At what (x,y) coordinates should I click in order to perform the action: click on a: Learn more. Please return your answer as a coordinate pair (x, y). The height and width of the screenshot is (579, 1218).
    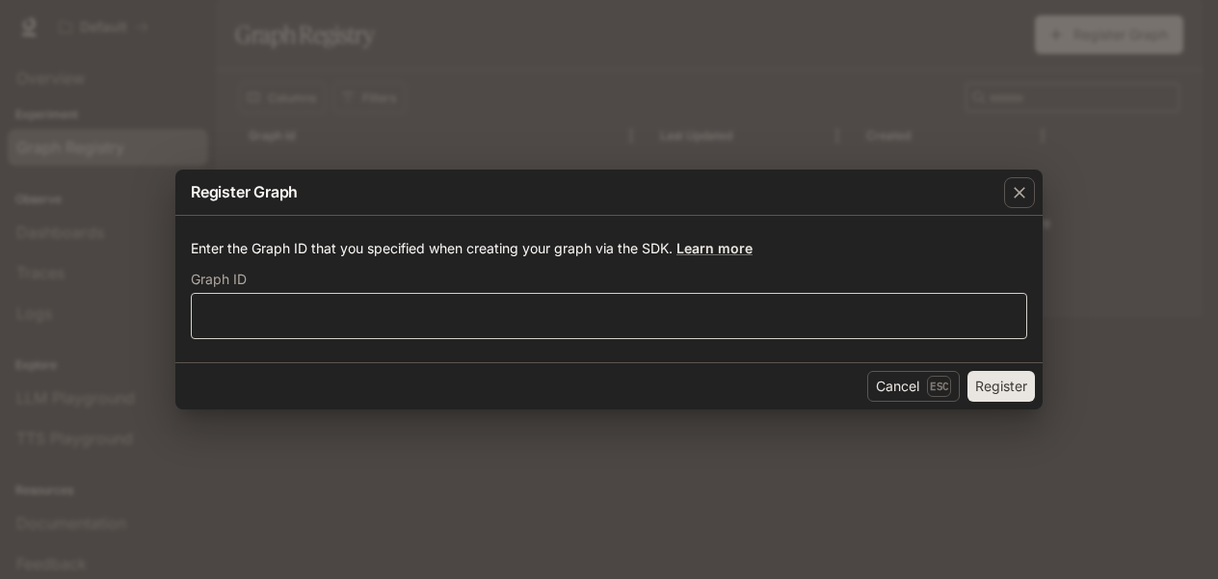
    Looking at the image, I should click on (714, 248).